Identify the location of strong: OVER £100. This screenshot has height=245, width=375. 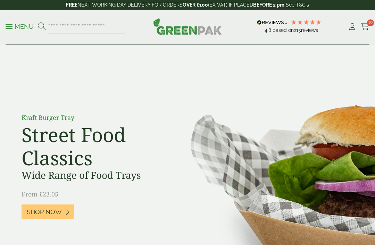
(195, 5).